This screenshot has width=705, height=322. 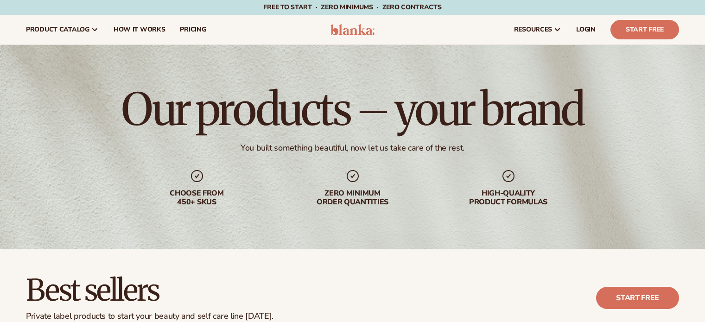 What do you see at coordinates (352, 109) in the screenshot?
I see `h1: Our products – your brand` at bounding box center [352, 109].